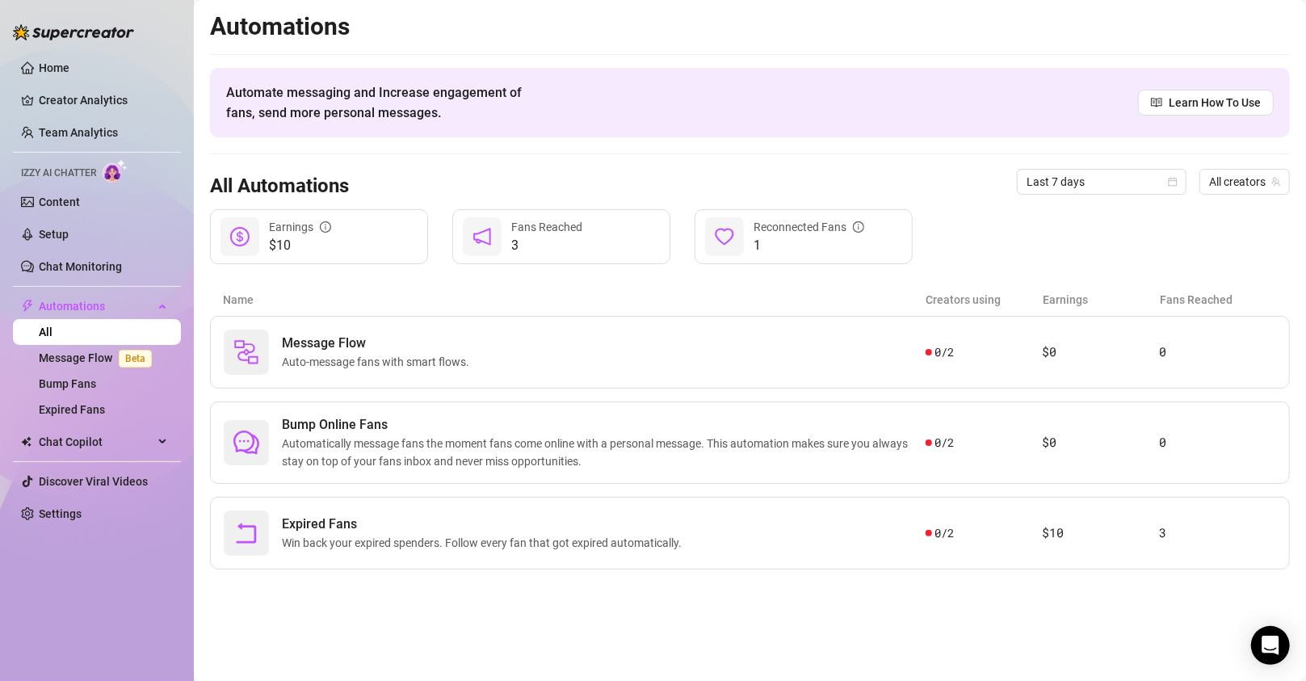  What do you see at coordinates (485, 524) in the screenshot?
I see `span: Expired Fans` at bounding box center [485, 524].